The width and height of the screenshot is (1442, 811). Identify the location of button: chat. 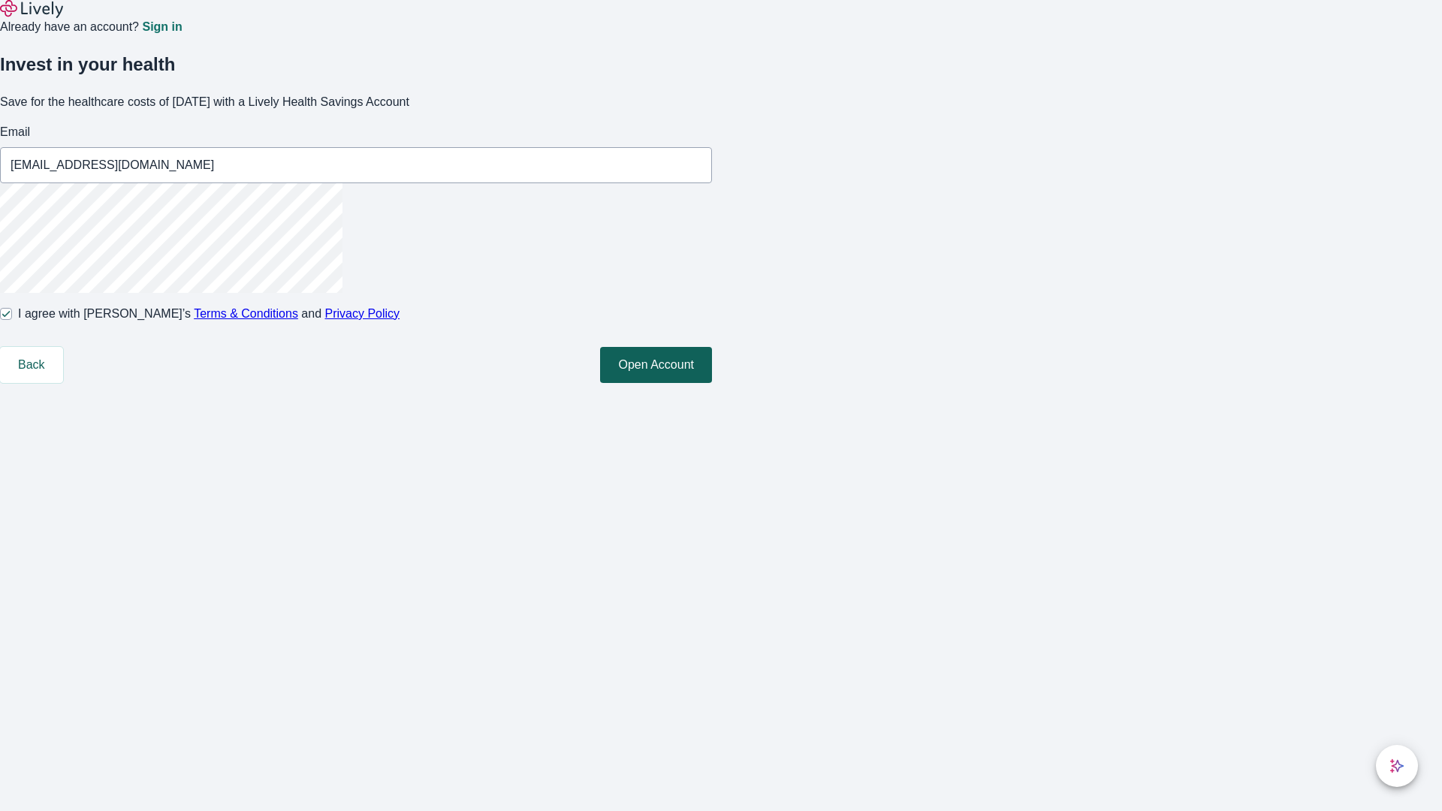
(1397, 766).